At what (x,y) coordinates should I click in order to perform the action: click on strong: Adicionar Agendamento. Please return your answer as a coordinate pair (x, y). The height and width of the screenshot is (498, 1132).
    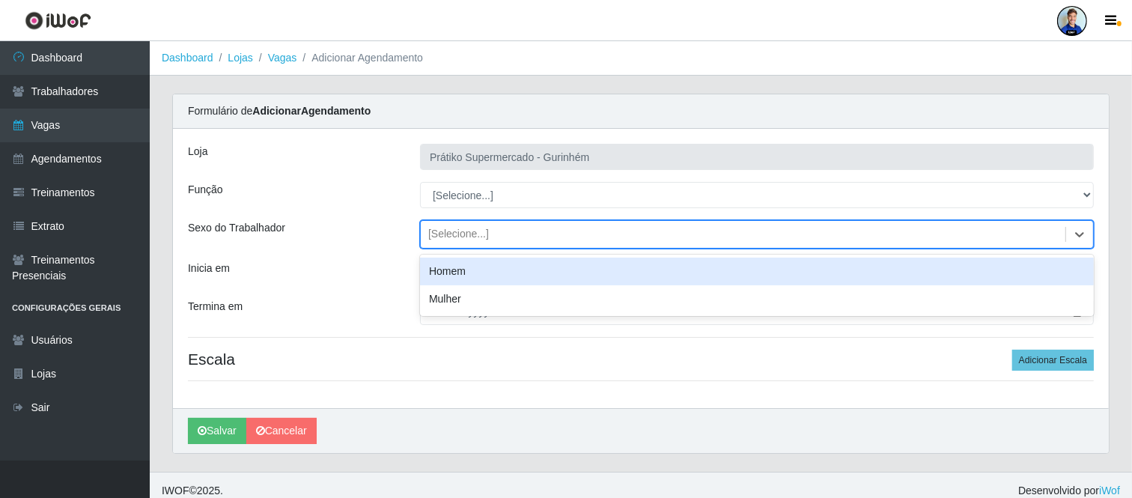
    Looking at the image, I should click on (312, 111).